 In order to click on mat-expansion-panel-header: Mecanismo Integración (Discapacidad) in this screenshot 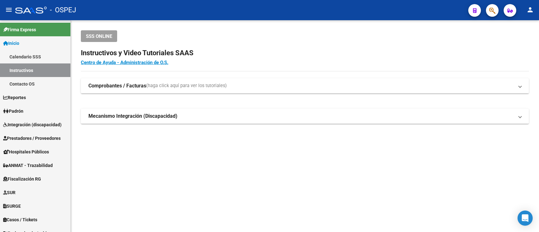, I will do `click(305, 116)`.